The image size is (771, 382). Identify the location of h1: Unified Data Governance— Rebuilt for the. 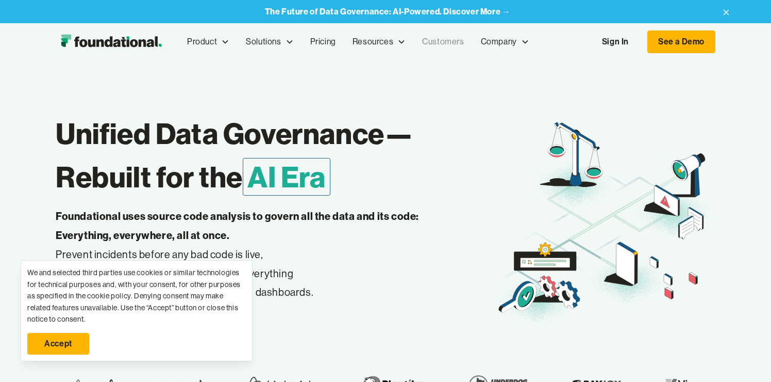
(275, 155).